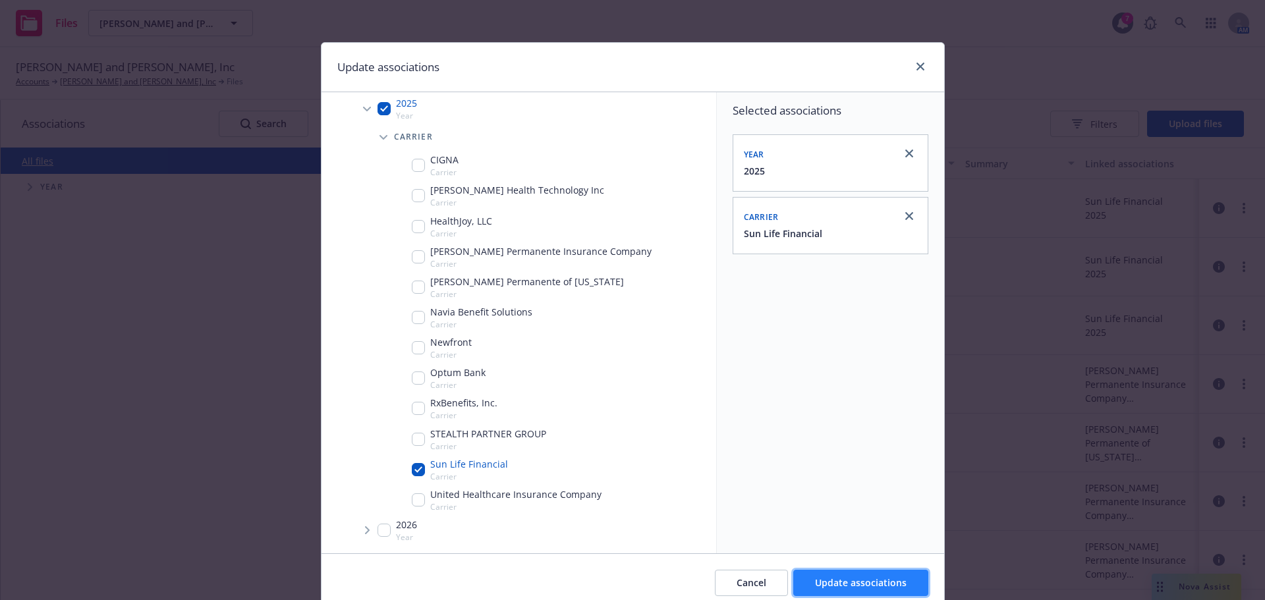  What do you see at coordinates (754, 171) in the screenshot?
I see `button: 2025` at bounding box center [754, 171].